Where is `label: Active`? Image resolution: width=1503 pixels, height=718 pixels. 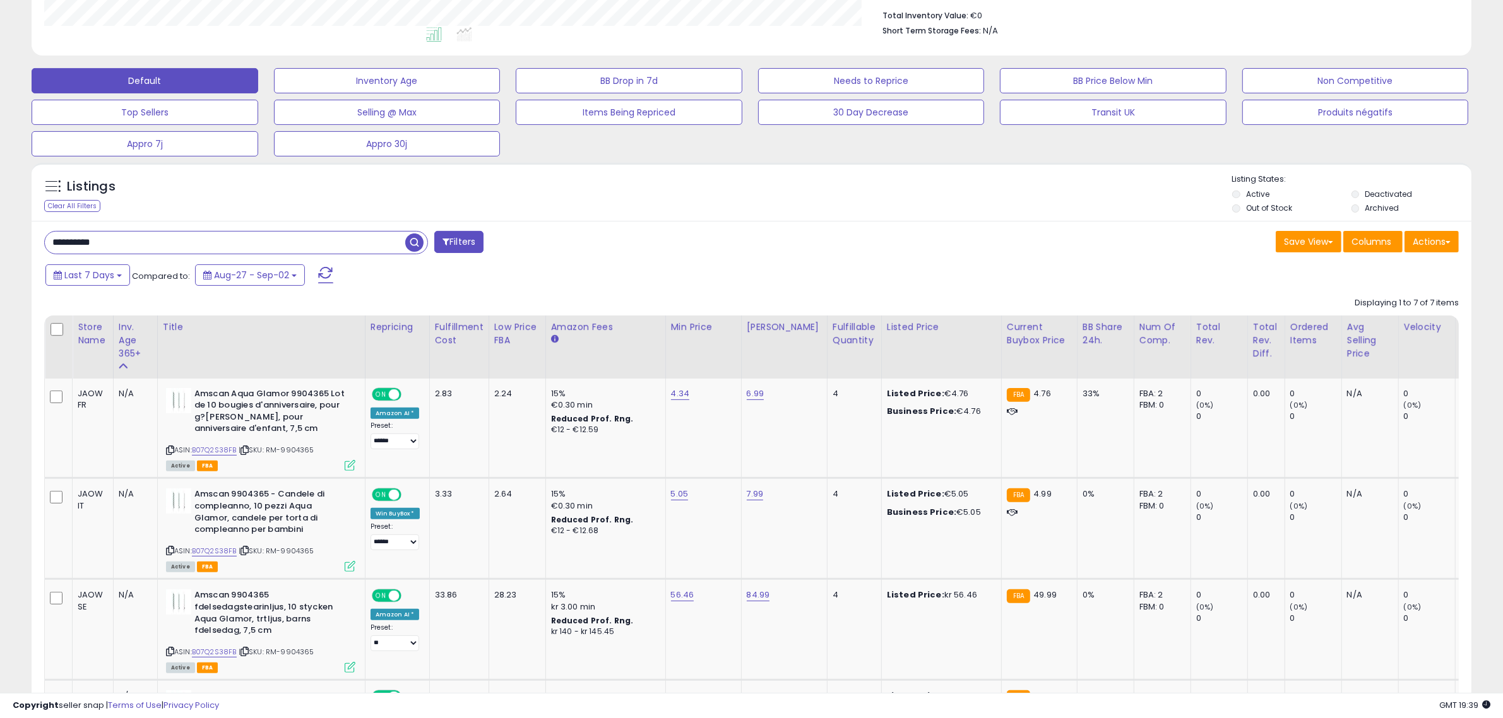 label: Active is located at coordinates (1257, 194).